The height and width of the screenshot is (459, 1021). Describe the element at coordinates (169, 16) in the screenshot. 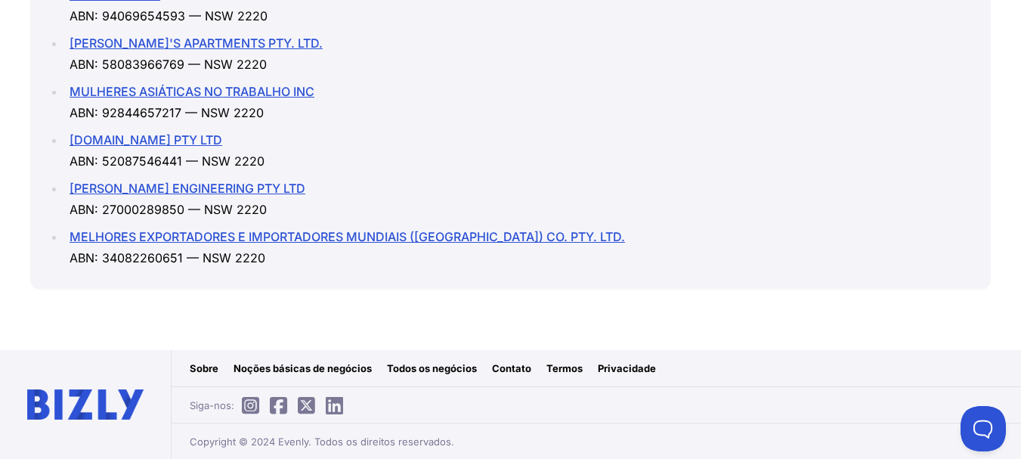

I see `font: ABN: 94069654593 — NSW 2220` at that location.